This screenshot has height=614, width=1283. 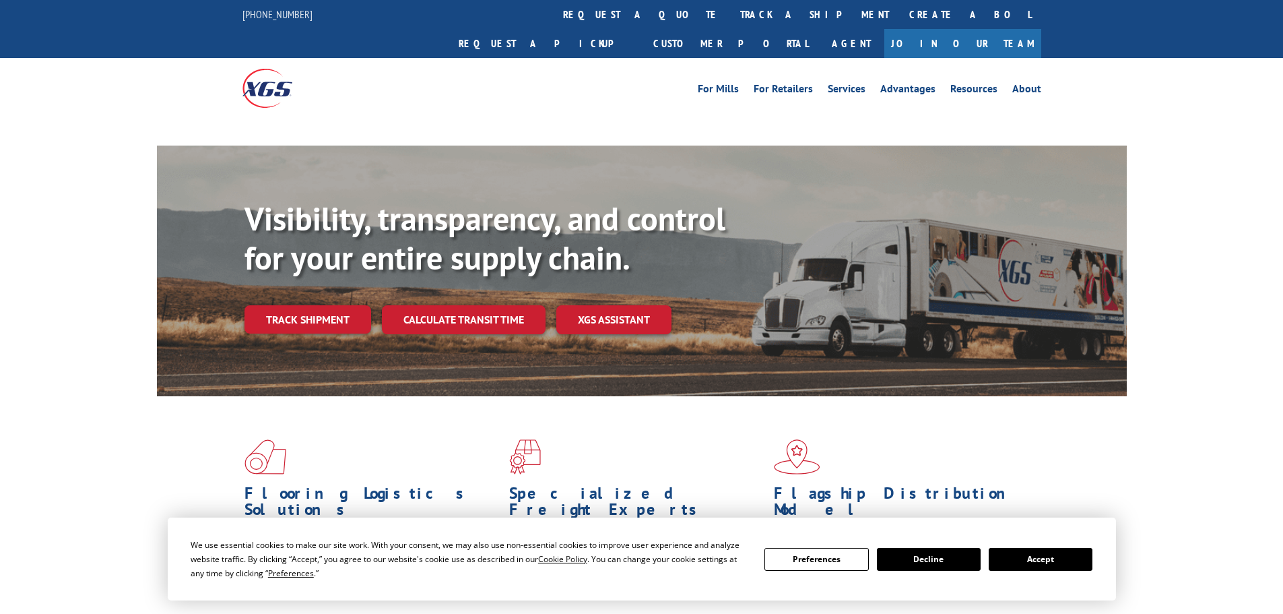 I want to click on img: xgs-icon-total-supply-chain-intelligence-red, so click(x=265, y=457).